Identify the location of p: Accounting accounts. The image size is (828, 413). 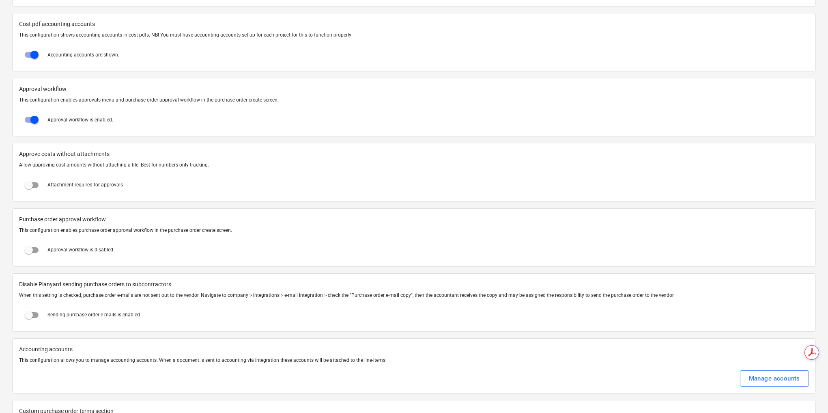
(414, 349).